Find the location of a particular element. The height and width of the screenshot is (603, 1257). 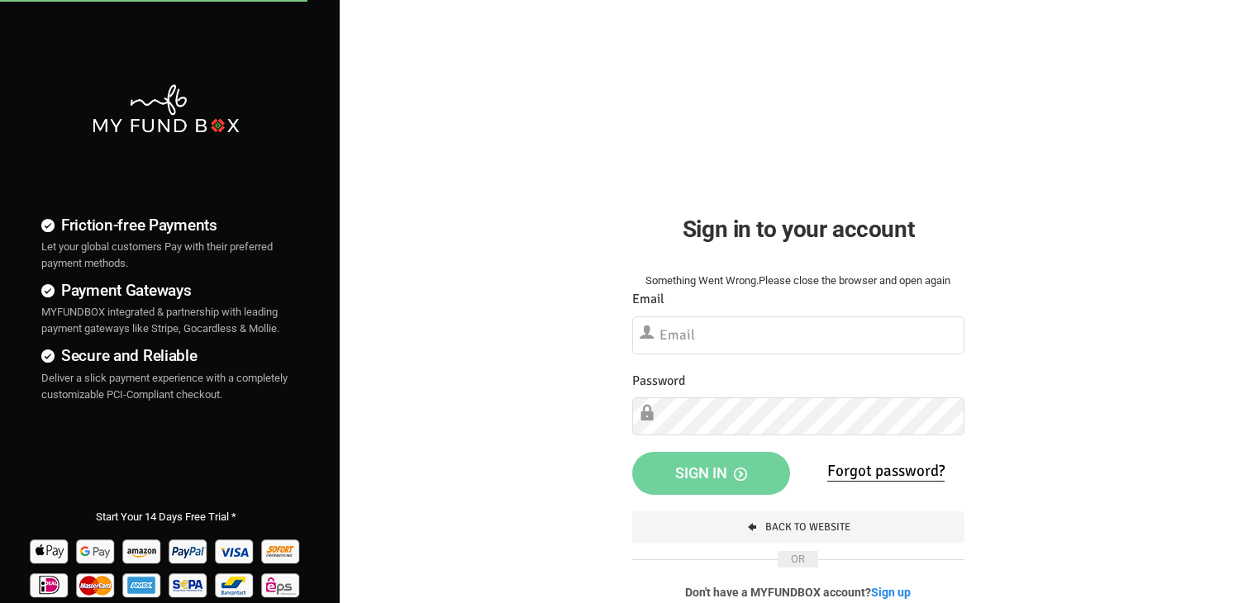

h2: Sign in to your account is located at coordinates (798, 229).